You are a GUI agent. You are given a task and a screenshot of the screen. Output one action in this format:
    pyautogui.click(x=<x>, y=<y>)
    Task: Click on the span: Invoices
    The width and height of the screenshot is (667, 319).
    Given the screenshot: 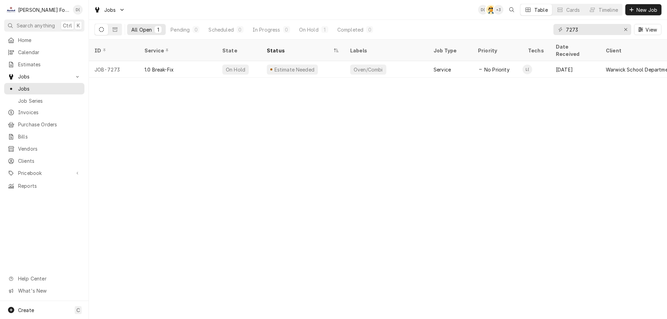 What is the action you would take?
    pyautogui.click(x=49, y=112)
    